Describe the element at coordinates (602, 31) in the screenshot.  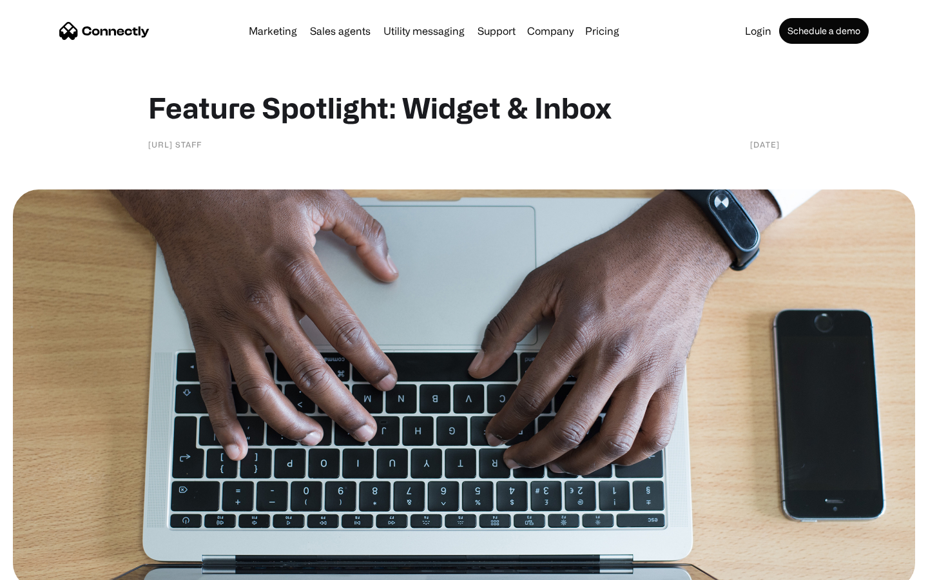
I see `a: Pricing` at that location.